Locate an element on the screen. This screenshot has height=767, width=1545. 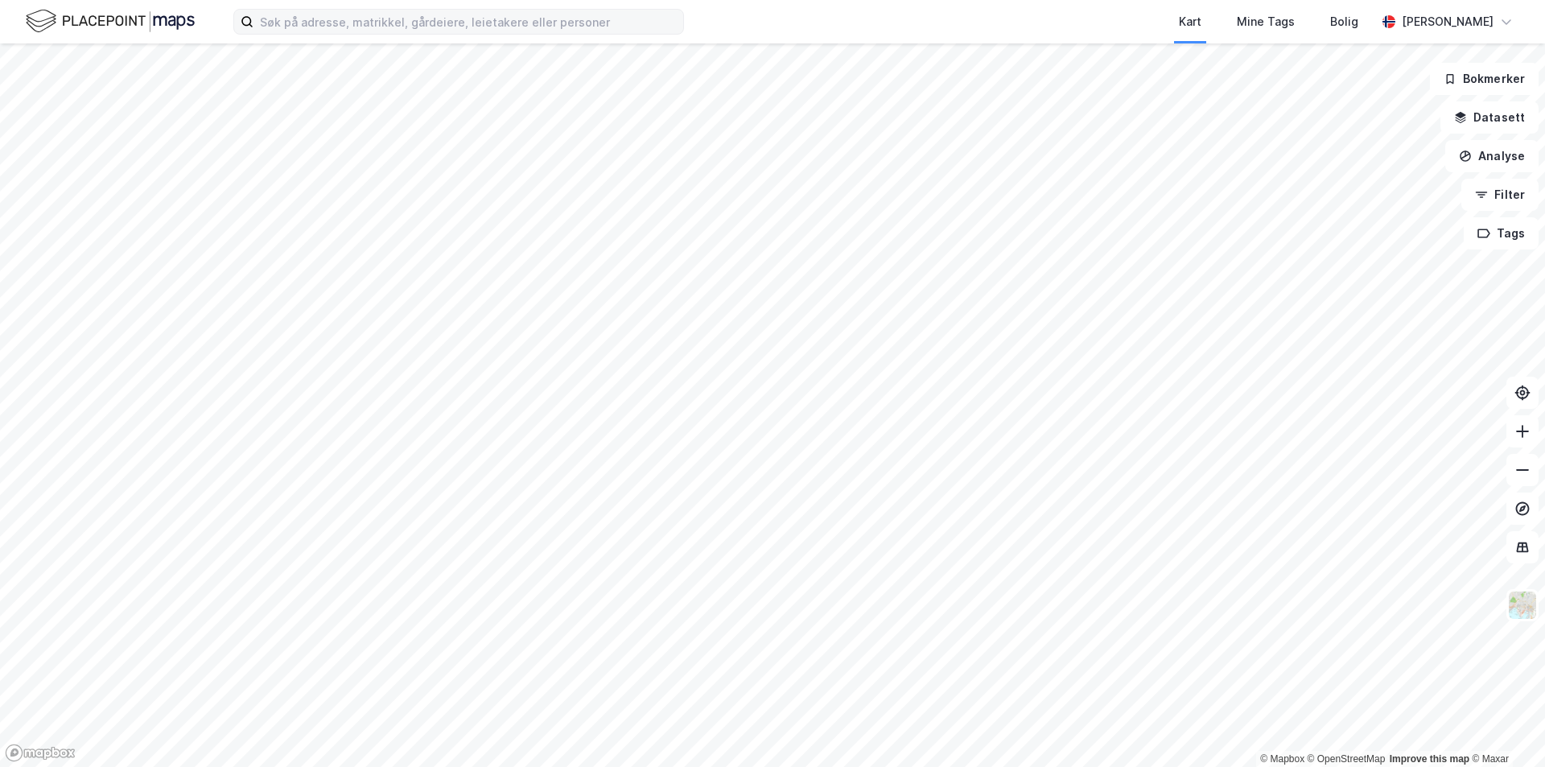
div: Bolig is located at coordinates (1344, 22).